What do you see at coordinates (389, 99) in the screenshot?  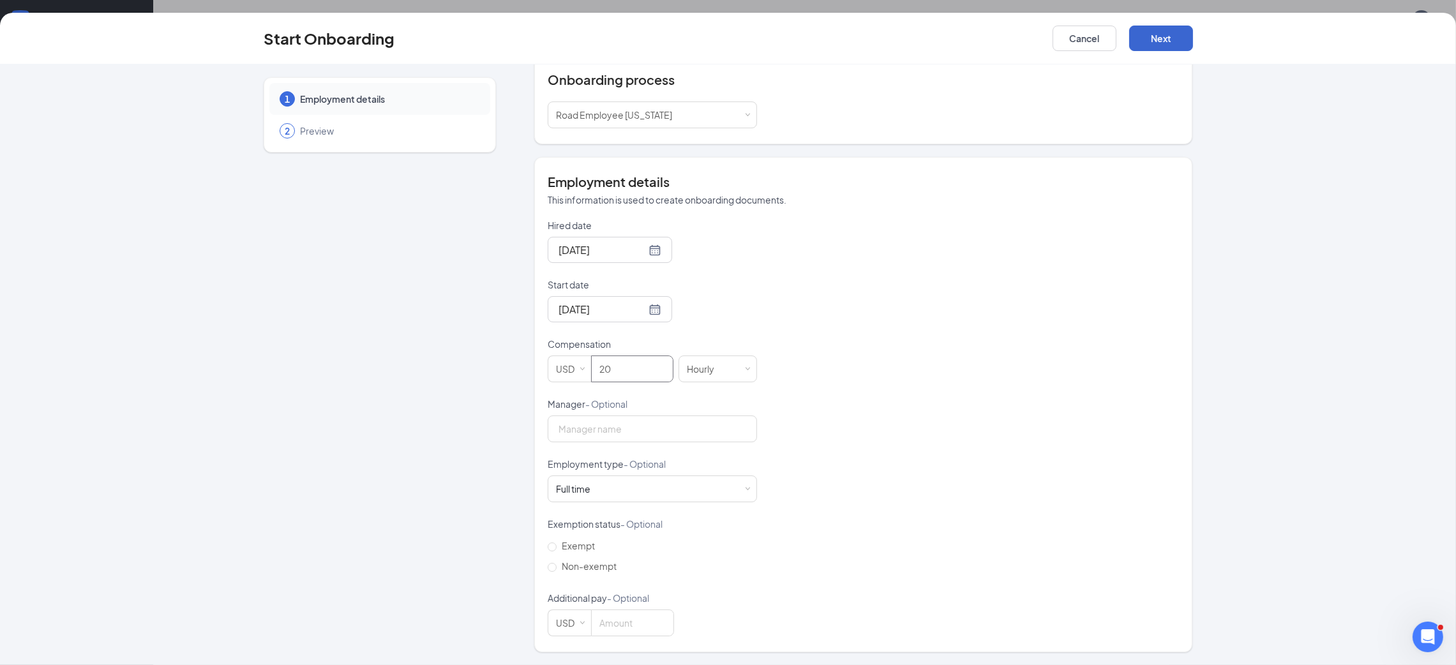 I see `span: Employment details` at bounding box center [389, 99].